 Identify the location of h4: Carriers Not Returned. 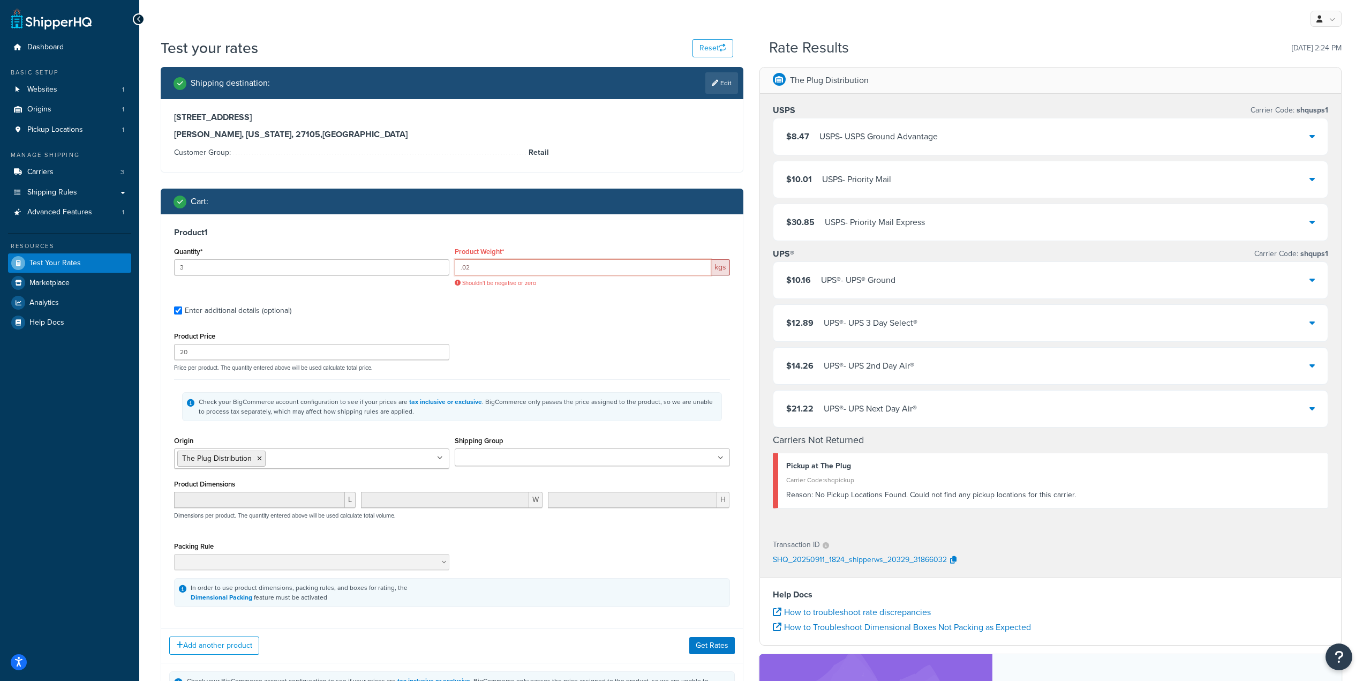
(1051, 440).